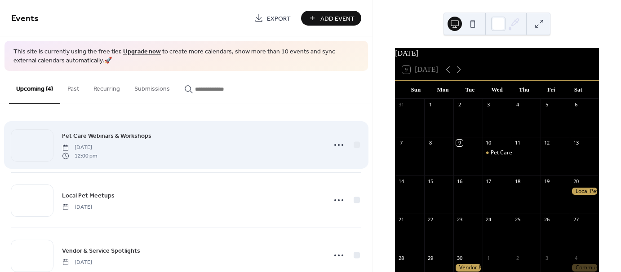 The height and width of the screenshot is (272, 621). I want to click on div: Vendor & Service Spotlights, so click(468, 268).